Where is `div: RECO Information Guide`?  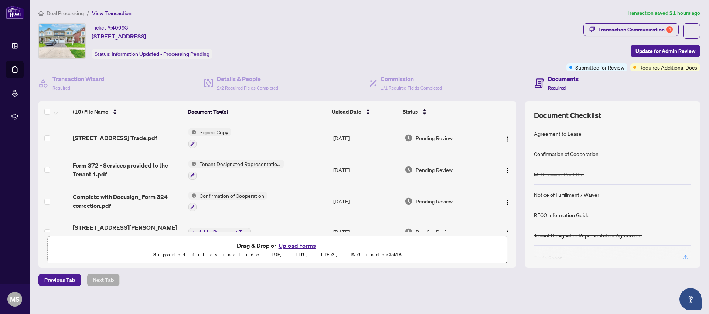 div: RECO Information Guide is located at coordinates (562, 215).